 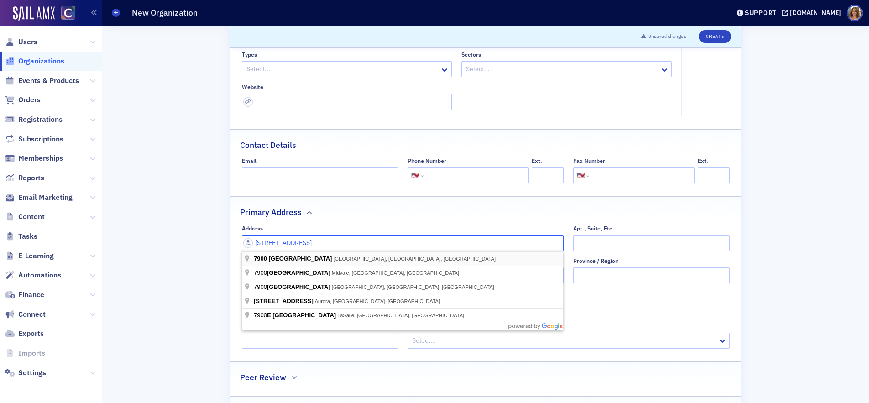 What do you see at coordinates (34, 158) in the screenshot?
I see `a: Memberships` at bounding box center [34, 158].